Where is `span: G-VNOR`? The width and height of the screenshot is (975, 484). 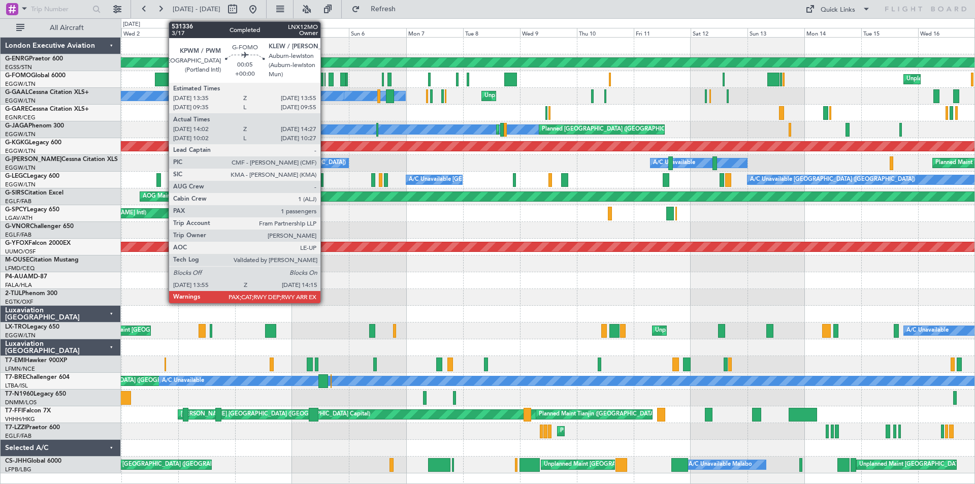 span: G-VNOR is located at coordinates (17, 227).